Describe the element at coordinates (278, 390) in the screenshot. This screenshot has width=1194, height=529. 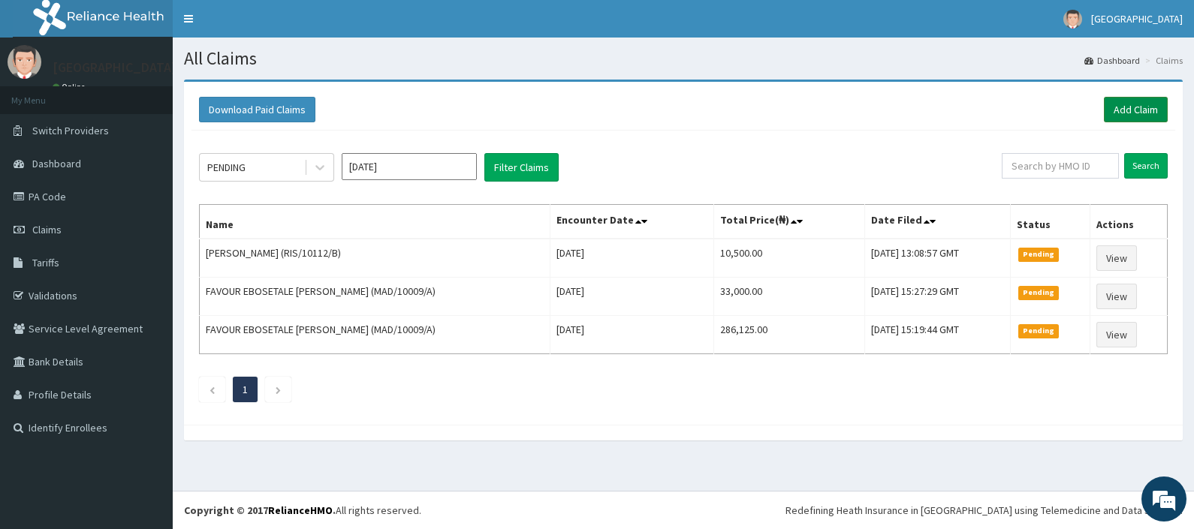
I see `a: Next page` at that location.